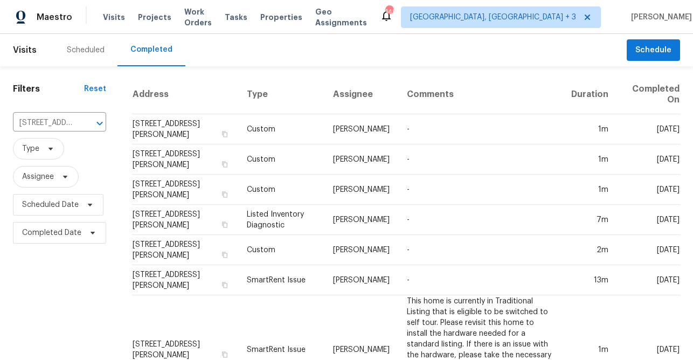 The height and width of the screenshot is (360, 693). I want to click on button: Schedule, so click(653, 50).